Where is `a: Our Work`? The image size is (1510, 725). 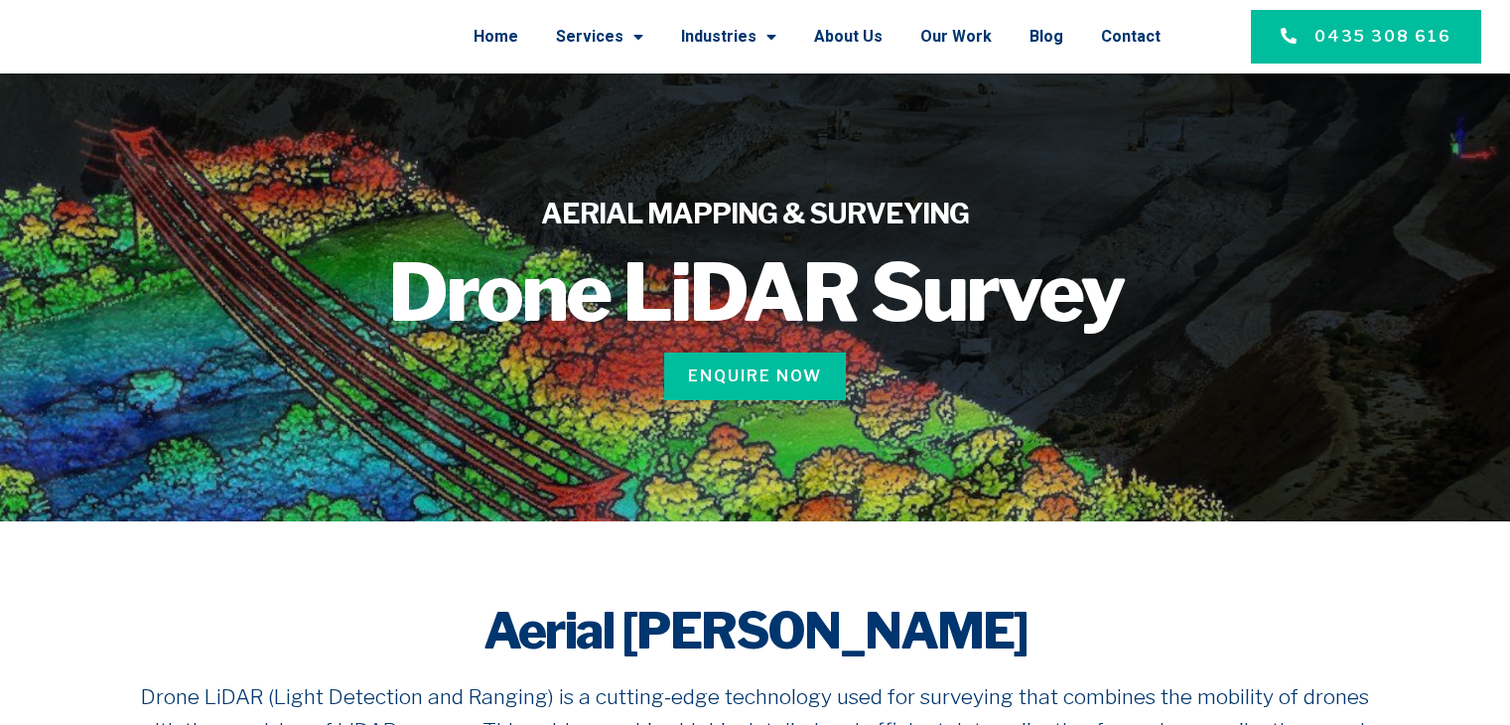 a: Our Work is located at coordinates (956, 37).